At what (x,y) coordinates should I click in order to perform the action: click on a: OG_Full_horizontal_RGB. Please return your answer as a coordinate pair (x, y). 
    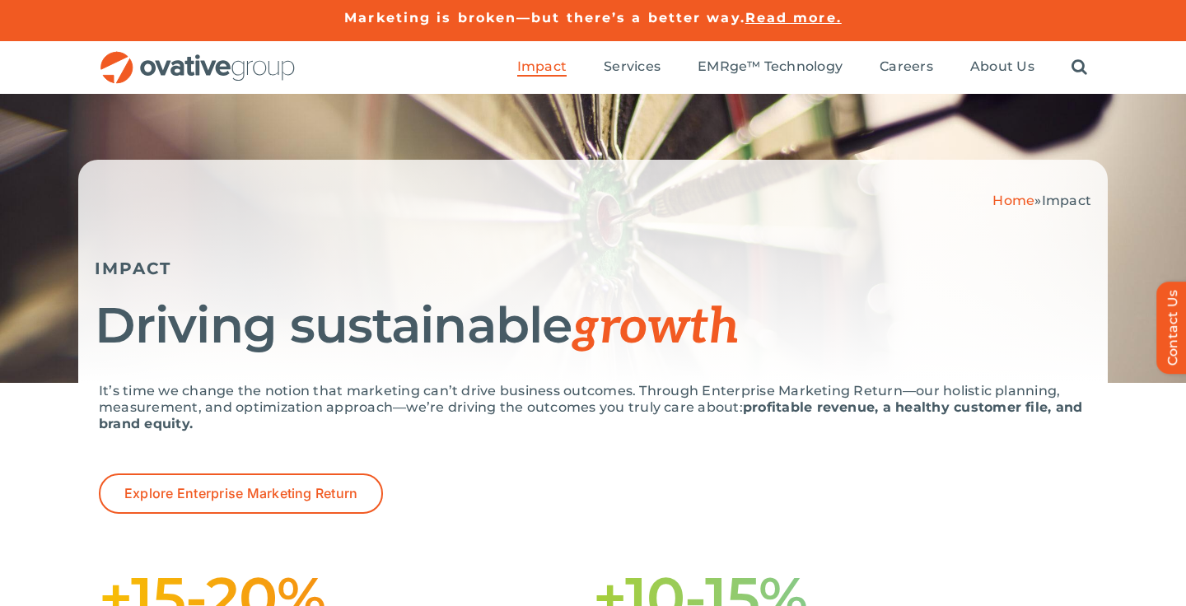
    Looking at the image, I should click on (198, 57).